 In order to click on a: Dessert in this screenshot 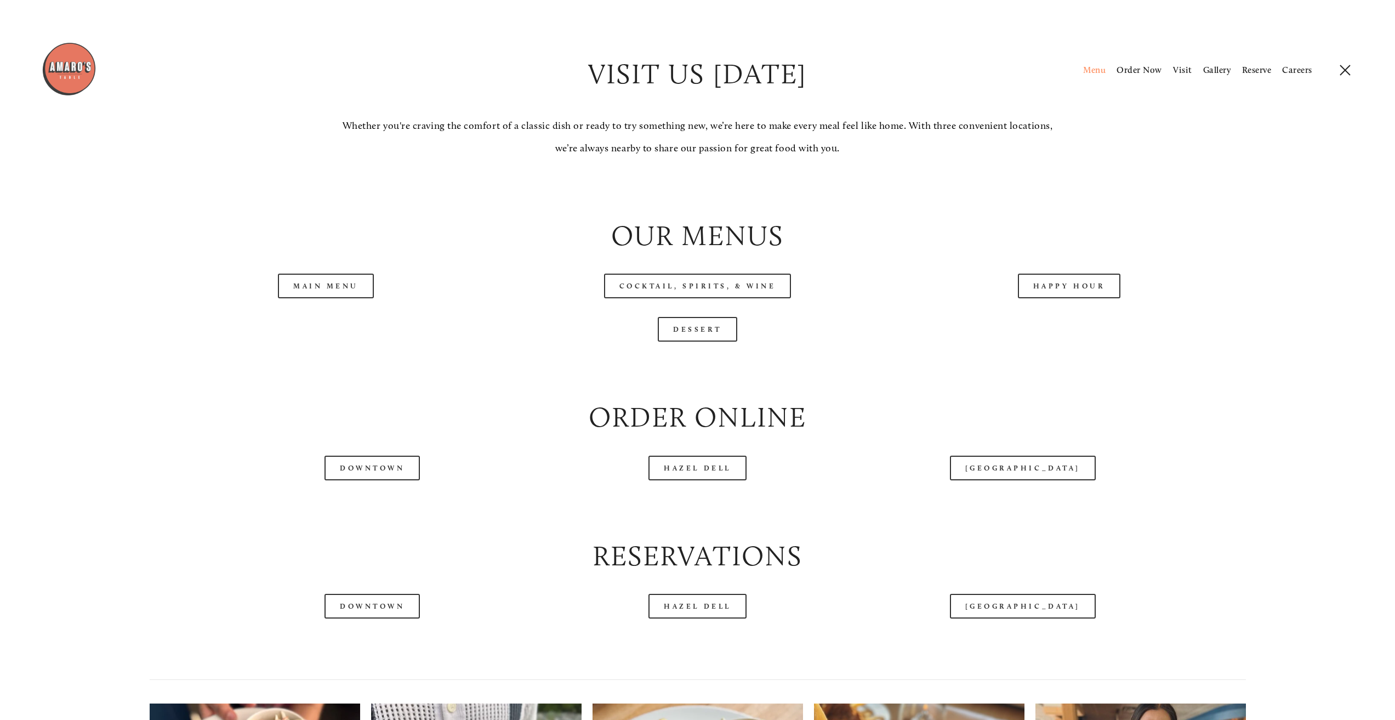, I will do `click(697, 329)`.